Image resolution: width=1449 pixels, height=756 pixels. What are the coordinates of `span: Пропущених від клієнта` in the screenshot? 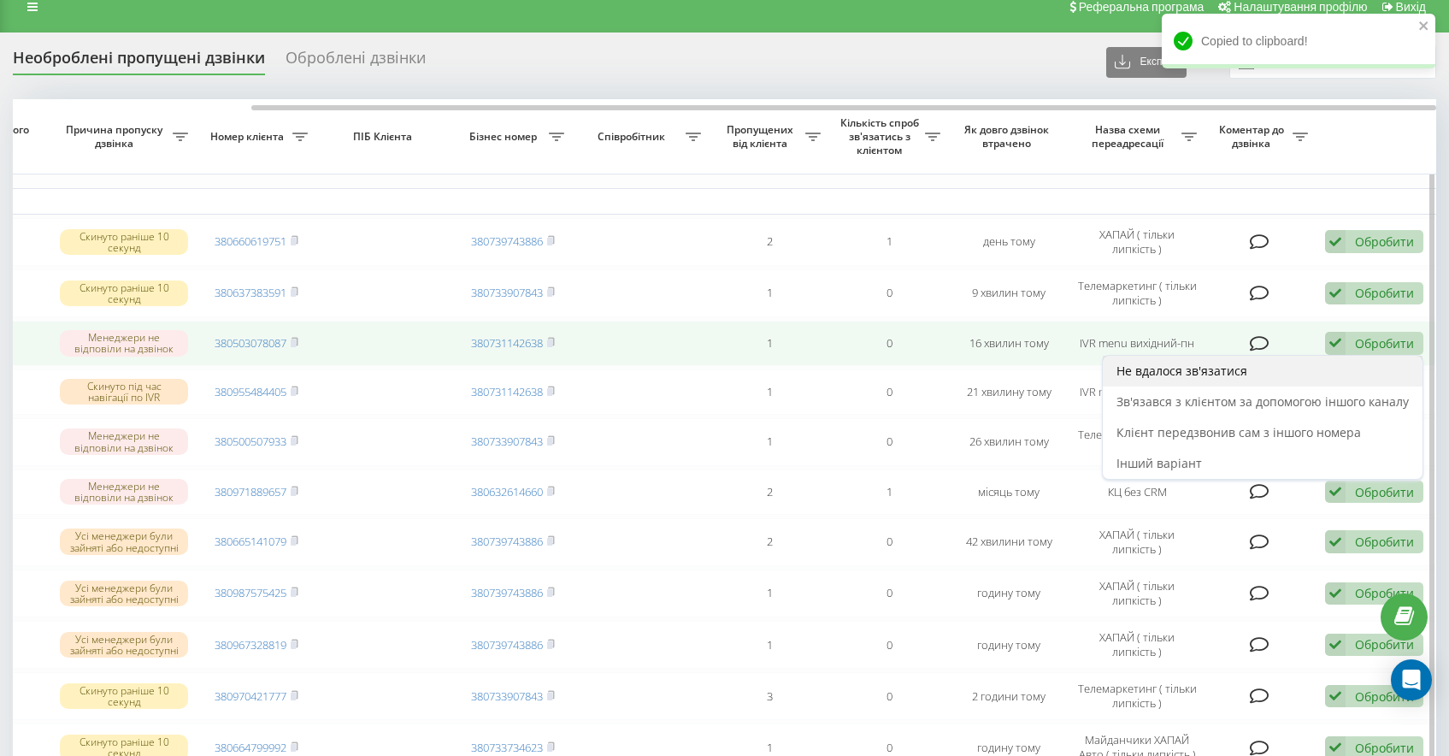 It's located at (762, 136).